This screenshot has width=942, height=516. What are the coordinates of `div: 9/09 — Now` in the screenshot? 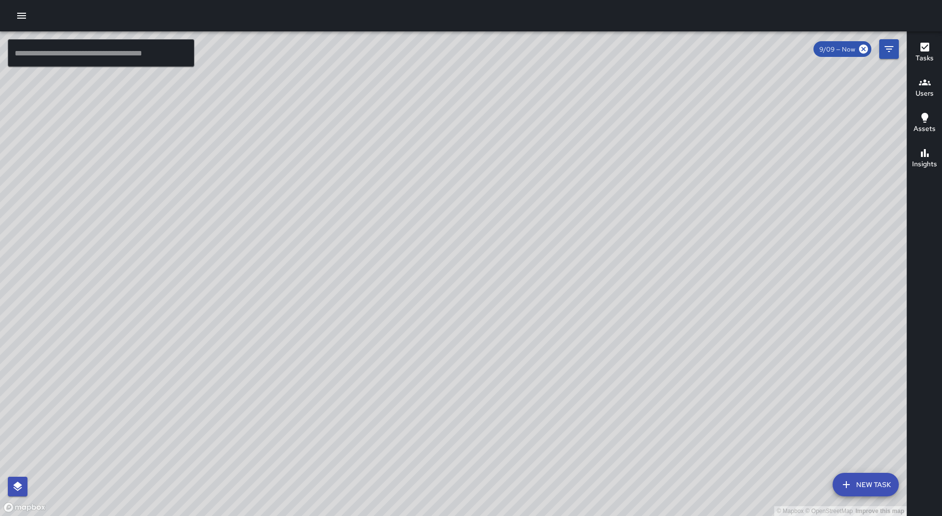 It's located at (843, 49).